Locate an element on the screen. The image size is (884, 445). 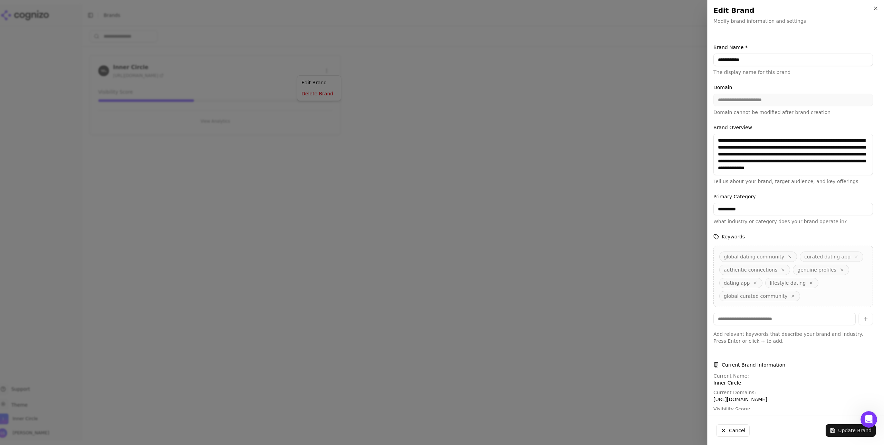
p: What industry or category does your brand operate in? is located at coordinates (793, 221).